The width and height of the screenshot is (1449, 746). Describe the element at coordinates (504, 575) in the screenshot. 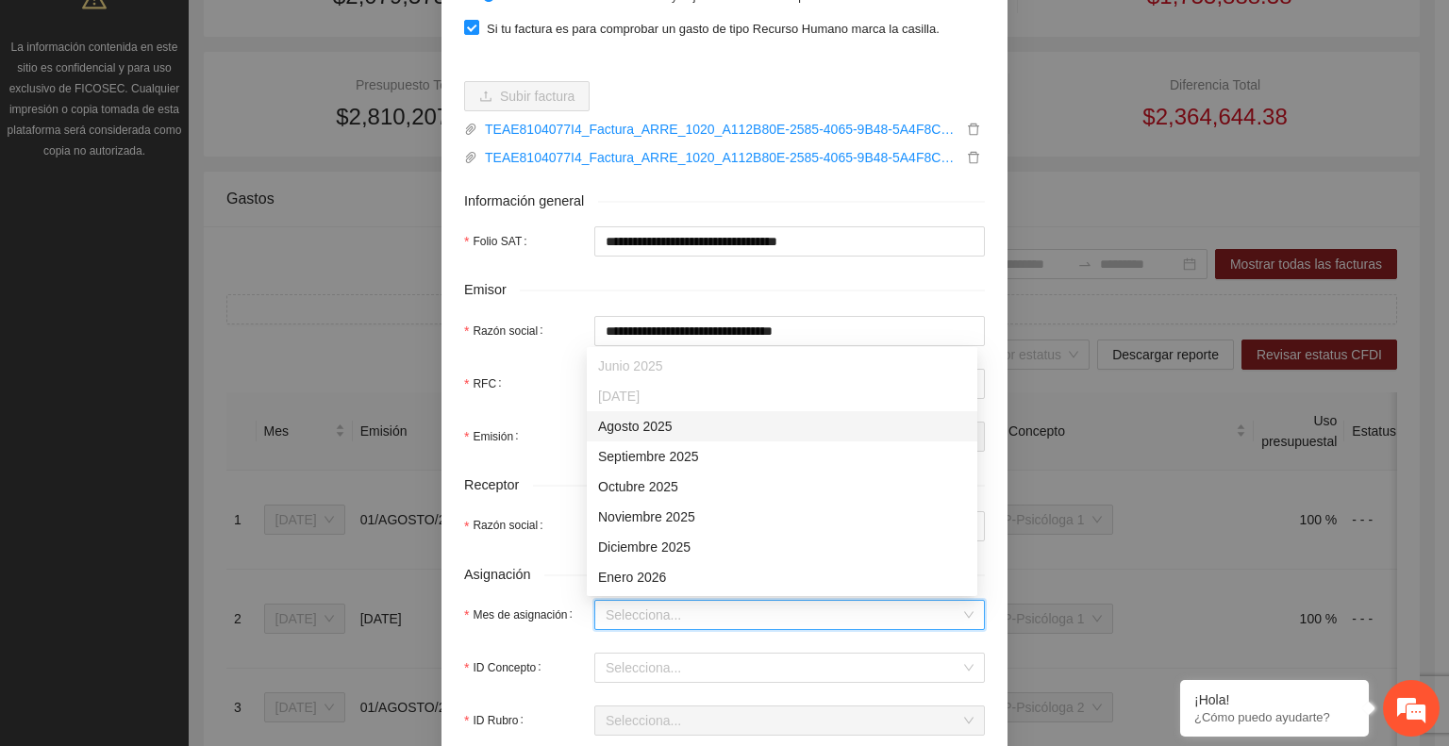

I see `span: Asignación` at that location.